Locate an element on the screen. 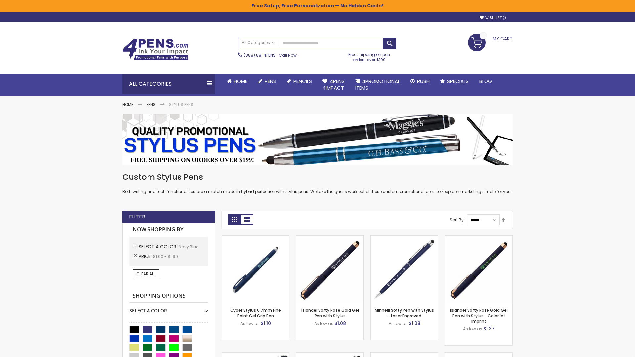 This screenshot has height=357, width=635. a: Blog is located at coordinates (486, 81).